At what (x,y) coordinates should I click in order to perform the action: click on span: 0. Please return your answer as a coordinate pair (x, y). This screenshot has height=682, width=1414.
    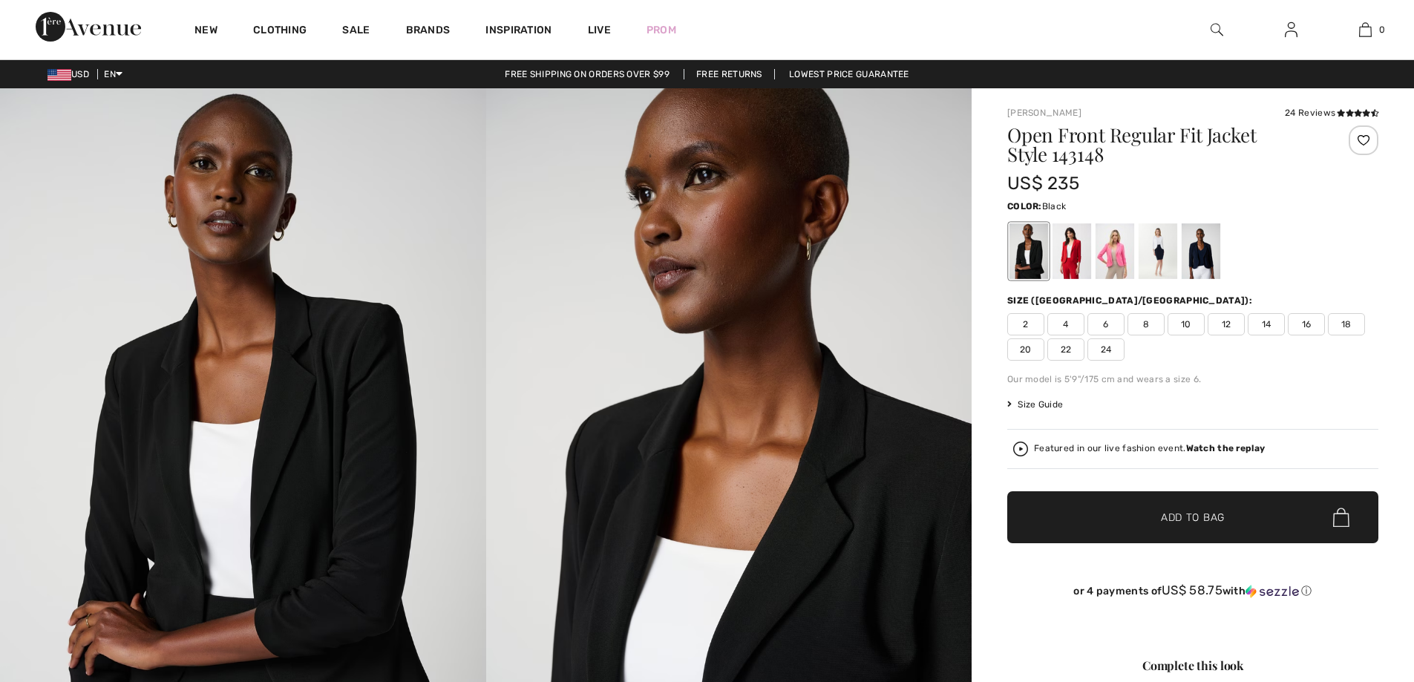
    Looking at the image, I should click on (1382, 30).